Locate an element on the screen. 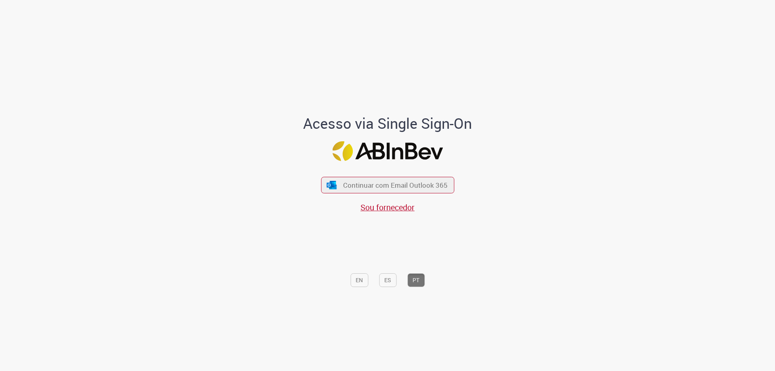  img: Logo ABInBev is located at coordinates (387, 151).